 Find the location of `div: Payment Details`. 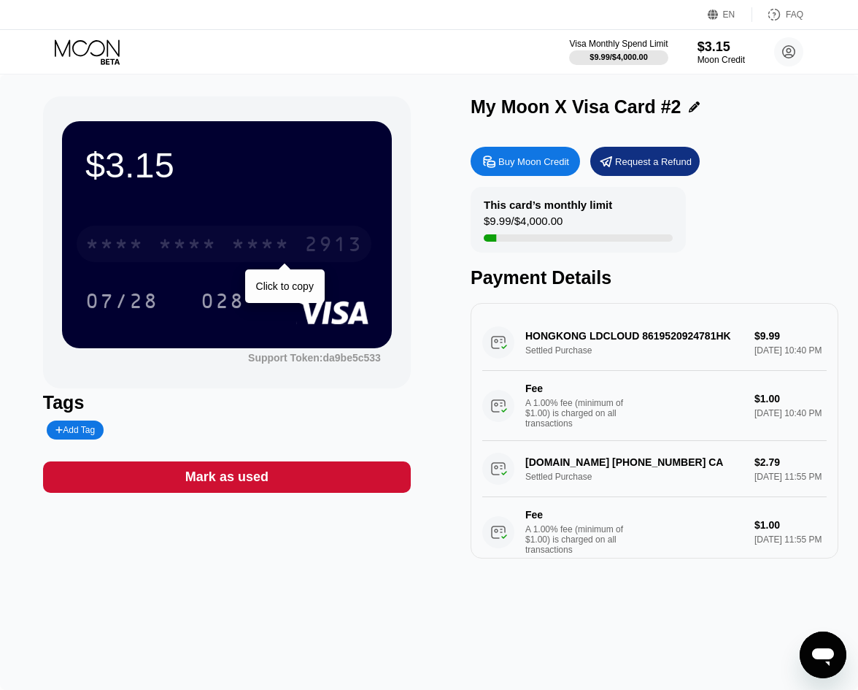

div: Payment Details is located at coordinates (655, 277).